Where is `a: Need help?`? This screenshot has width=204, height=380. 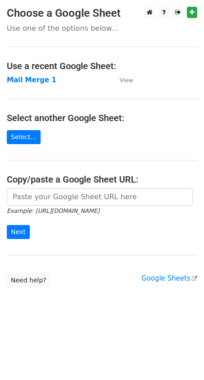 a: Need help? is located at coordinates (28, 280).